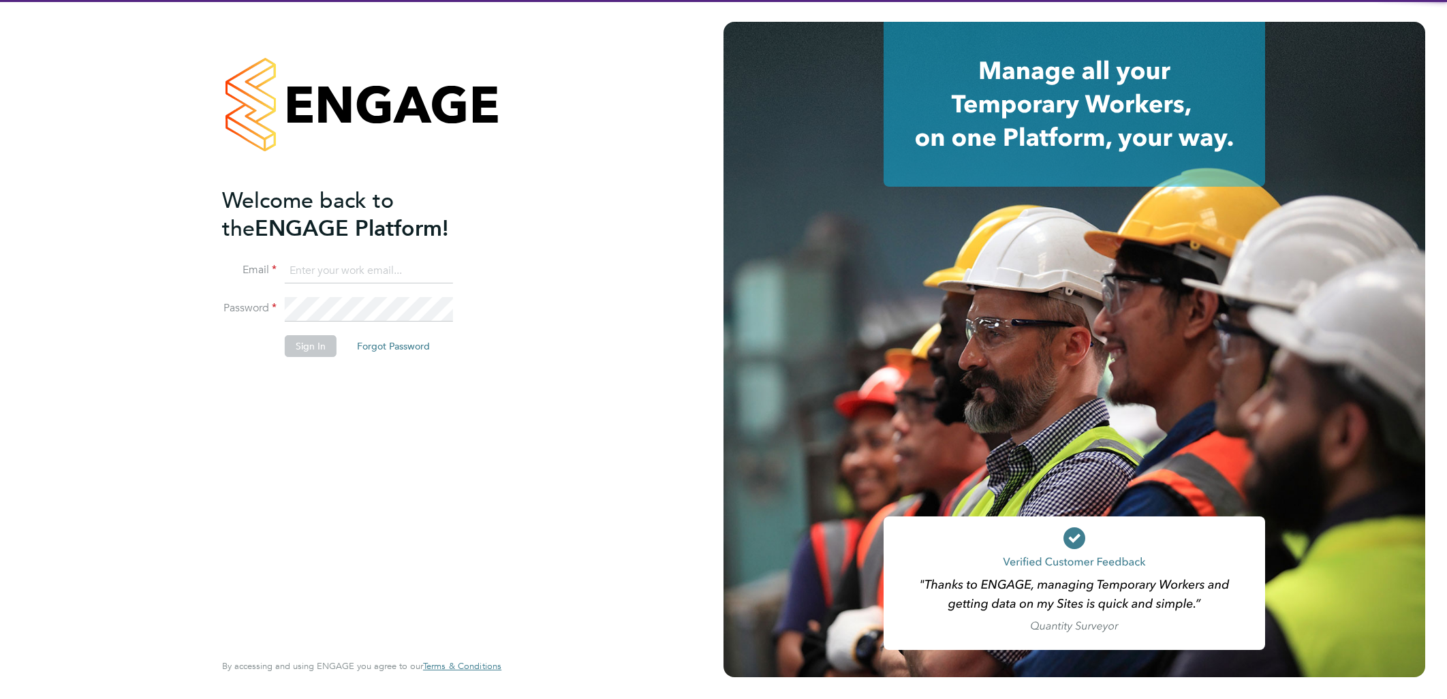 This screenshot has height=699, width=1447. Describe the element at coordinates (462, 666) in the screenshot. I see `span: Terms & Conditions` at that location.